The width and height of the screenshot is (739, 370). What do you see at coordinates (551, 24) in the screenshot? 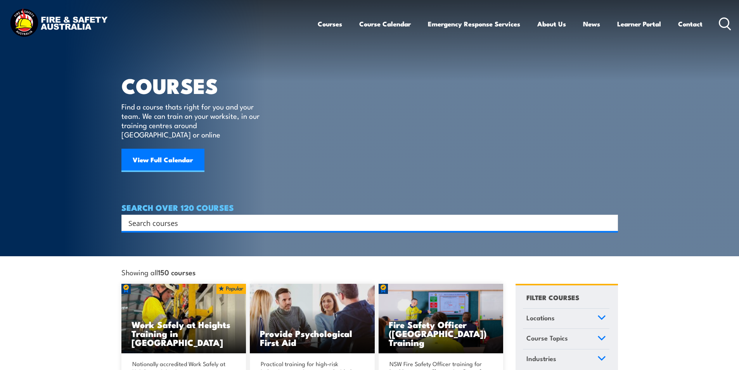
I see `a: About Us` at bounding box center [551, 24].